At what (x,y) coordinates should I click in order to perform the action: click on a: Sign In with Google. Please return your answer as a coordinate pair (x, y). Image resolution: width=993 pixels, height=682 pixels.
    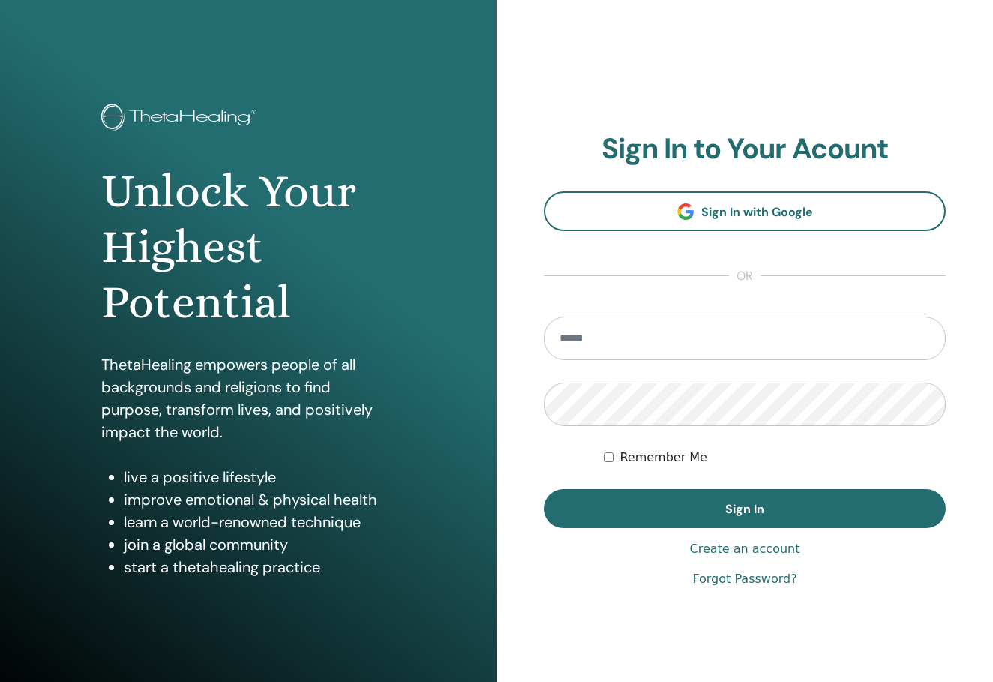
    Looking at the image, I should click on (745, 211).